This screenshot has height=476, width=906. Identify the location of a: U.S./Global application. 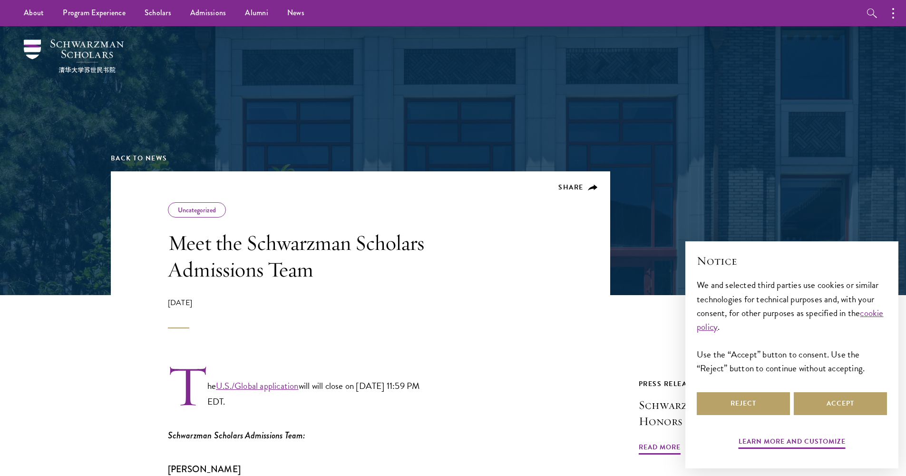
(257, 385).